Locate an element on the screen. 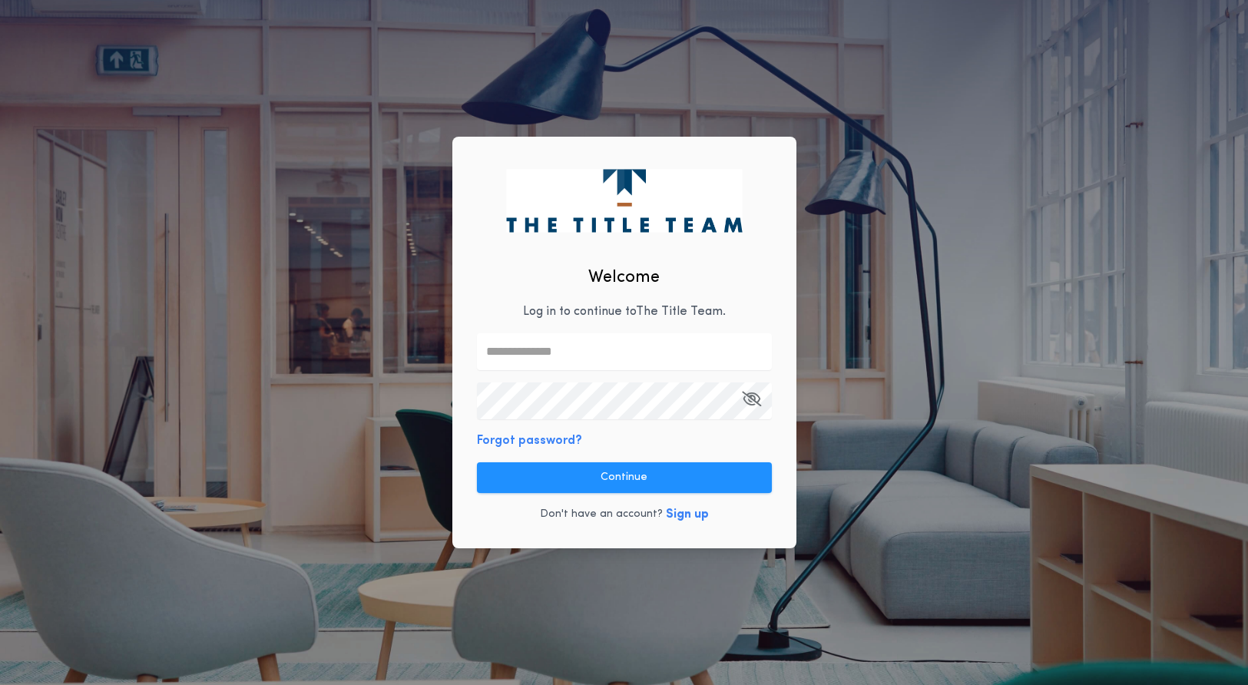 This screenshot has height=685, width=1248. p: Log in to continue to The Title Team . is located at coordinates (624, 312).